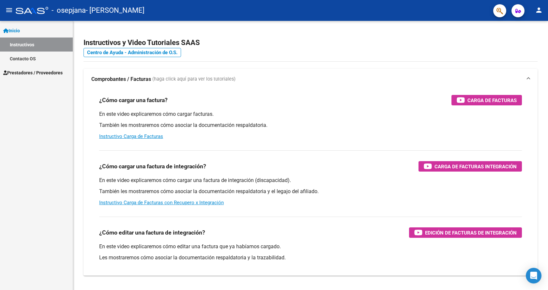 The width and height of the screenshot is (548, 290). Describe the element at coordinates (161, 202) in the screenshot. I see `a: Instructivo Carga de Facturas con Recupero x Integración` at that location.